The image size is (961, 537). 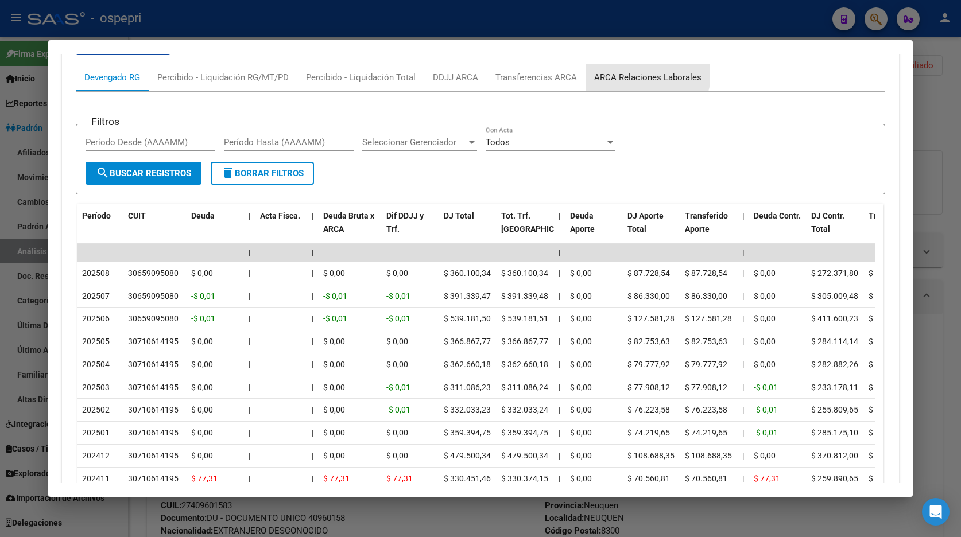 I want to click on datatable-header-cell: Deuda Bruta x ARCA, so click(x=350, y=229).